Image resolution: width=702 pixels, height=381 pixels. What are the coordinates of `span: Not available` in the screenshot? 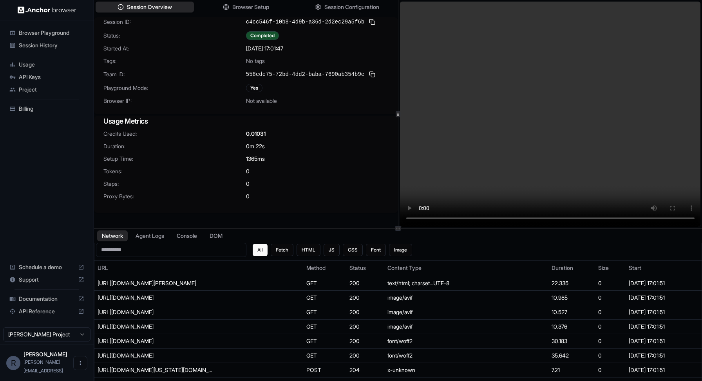 It's located at (261, 101).